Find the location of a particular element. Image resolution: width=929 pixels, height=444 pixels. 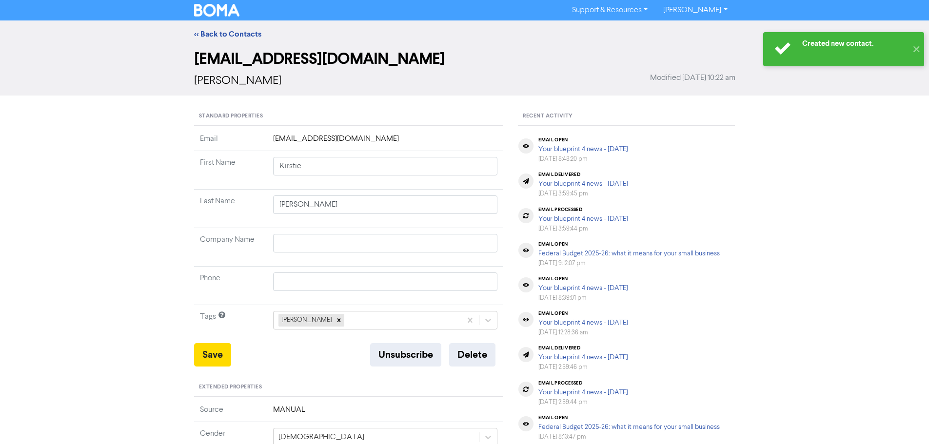

button: Delete is located at coordinates (472, 355).